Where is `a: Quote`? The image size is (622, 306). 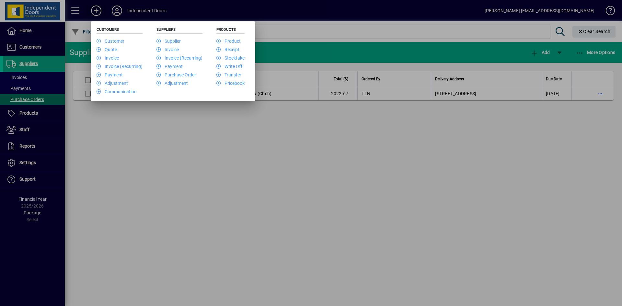 a: Quote is located at coordinates (107, 50).